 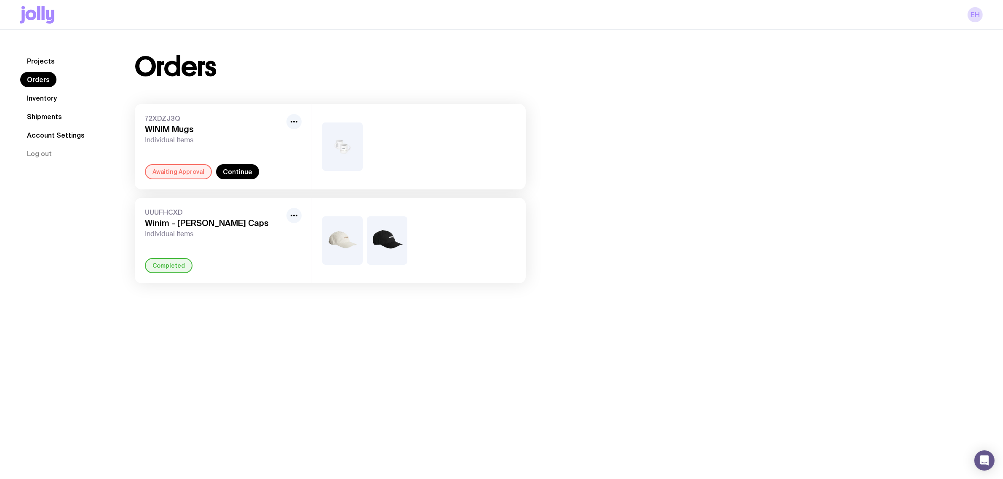 What do you see at coordinates (169, 266) in the screenshot?
I see `div: Completed` at bounding box center [169, 266].